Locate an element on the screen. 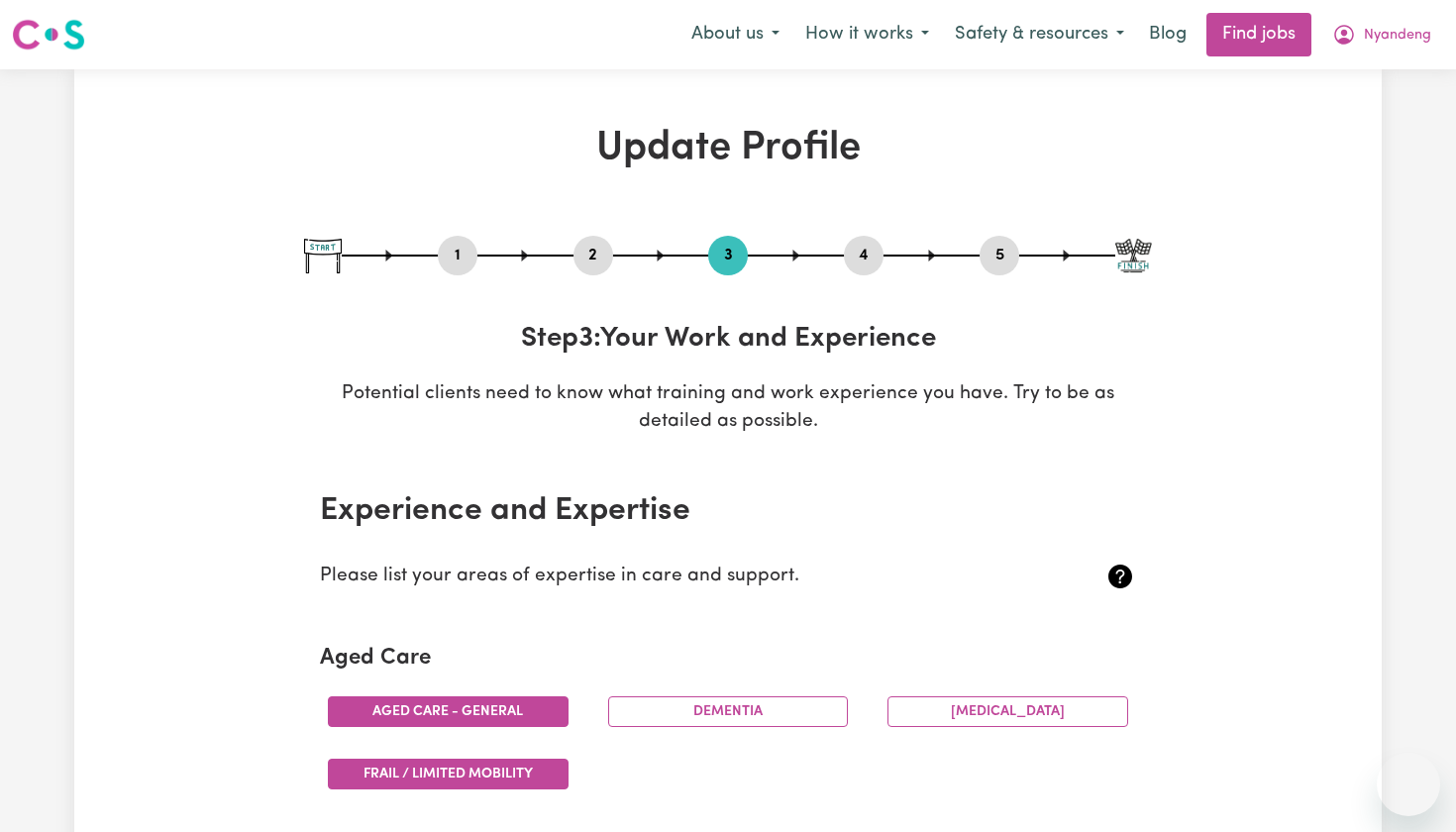  button: About us is located at coordinates (735, 35).